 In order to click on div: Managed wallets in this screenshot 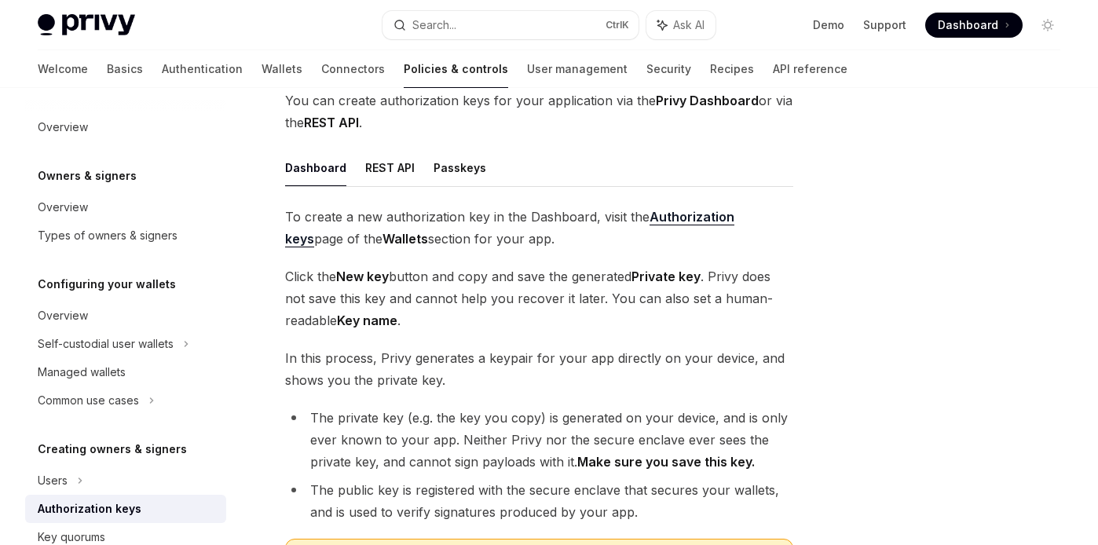, I will do `click(82, 372)`.